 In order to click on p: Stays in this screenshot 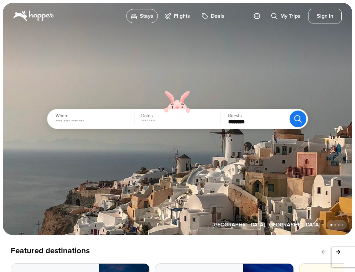, I will do `click(146, 16)`.